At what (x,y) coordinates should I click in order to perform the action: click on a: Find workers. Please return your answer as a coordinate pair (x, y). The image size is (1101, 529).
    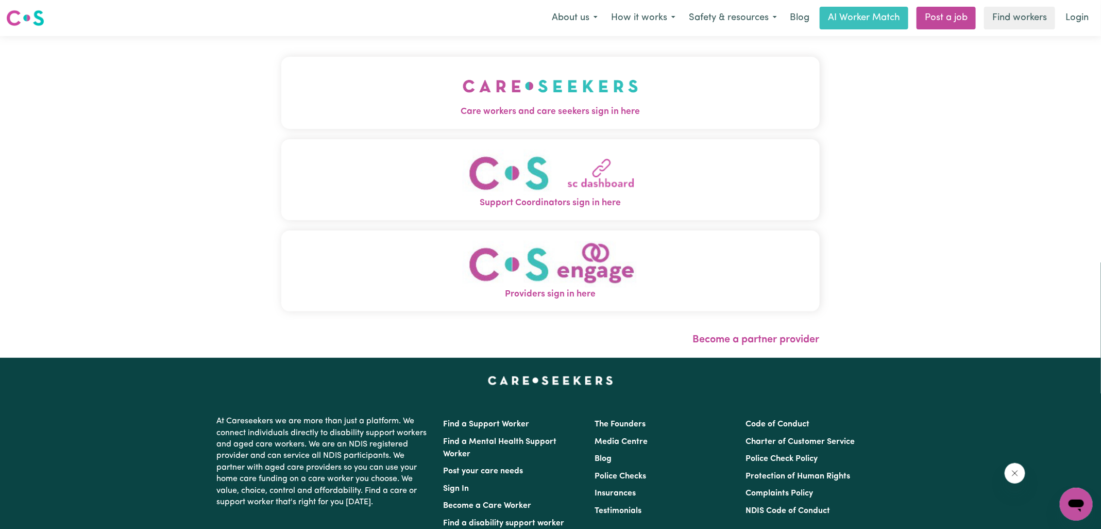
    Looking at the image, I should click on (1020, 18).